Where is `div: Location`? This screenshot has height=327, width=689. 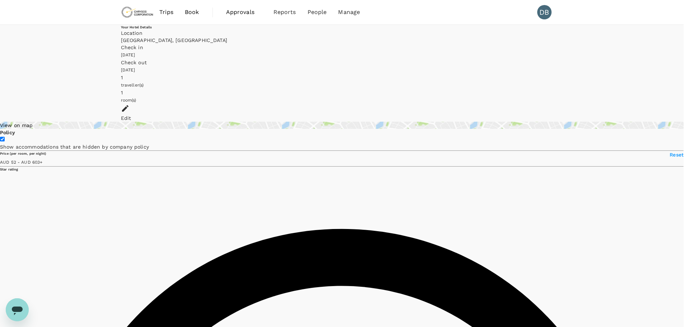 div: Location is located at coordinates (342, 33).